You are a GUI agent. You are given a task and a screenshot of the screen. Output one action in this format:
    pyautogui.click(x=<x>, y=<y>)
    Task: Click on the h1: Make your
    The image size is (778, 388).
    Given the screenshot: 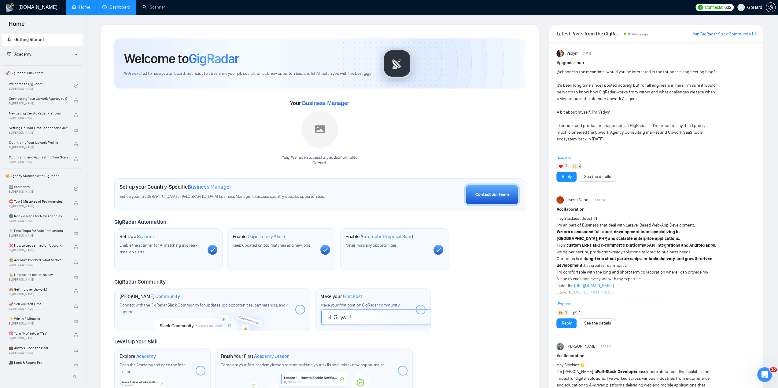 What is the action you would take?
    pyautogui.click(x=341, y=297)
    